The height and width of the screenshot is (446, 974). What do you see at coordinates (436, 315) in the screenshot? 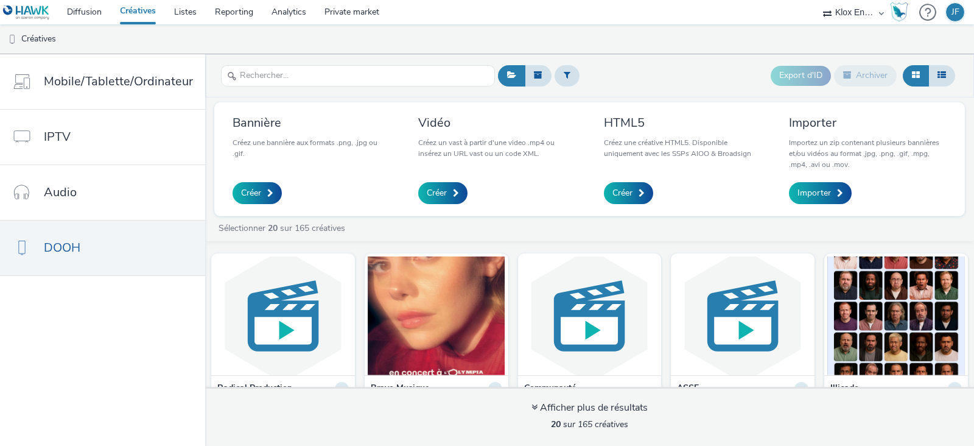
I see `img: Cœur de pirate - Septembre 2025 visual` at bounding box center [436, 315].